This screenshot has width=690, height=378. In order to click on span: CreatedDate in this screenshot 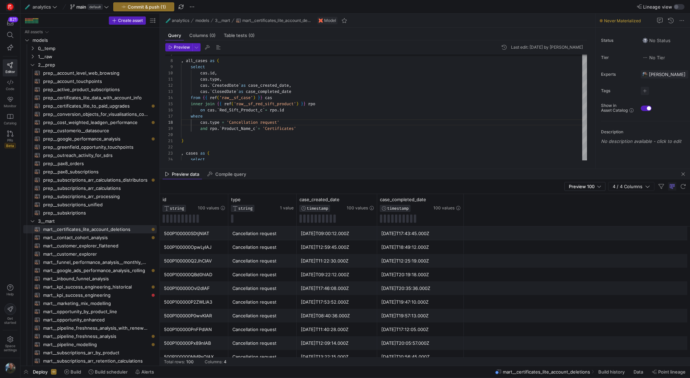, I will do `click(225, 85)`.